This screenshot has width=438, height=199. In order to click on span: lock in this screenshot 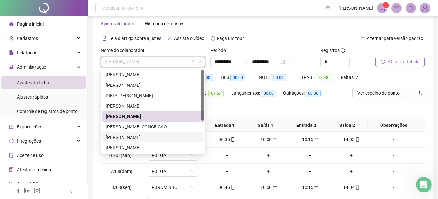, I will do `click(11, 67)`.